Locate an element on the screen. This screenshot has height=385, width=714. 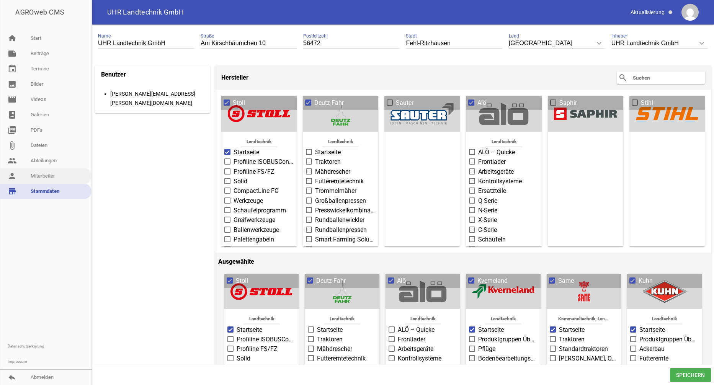
span: Raupentraktoren is located at coordinates (581, 369).